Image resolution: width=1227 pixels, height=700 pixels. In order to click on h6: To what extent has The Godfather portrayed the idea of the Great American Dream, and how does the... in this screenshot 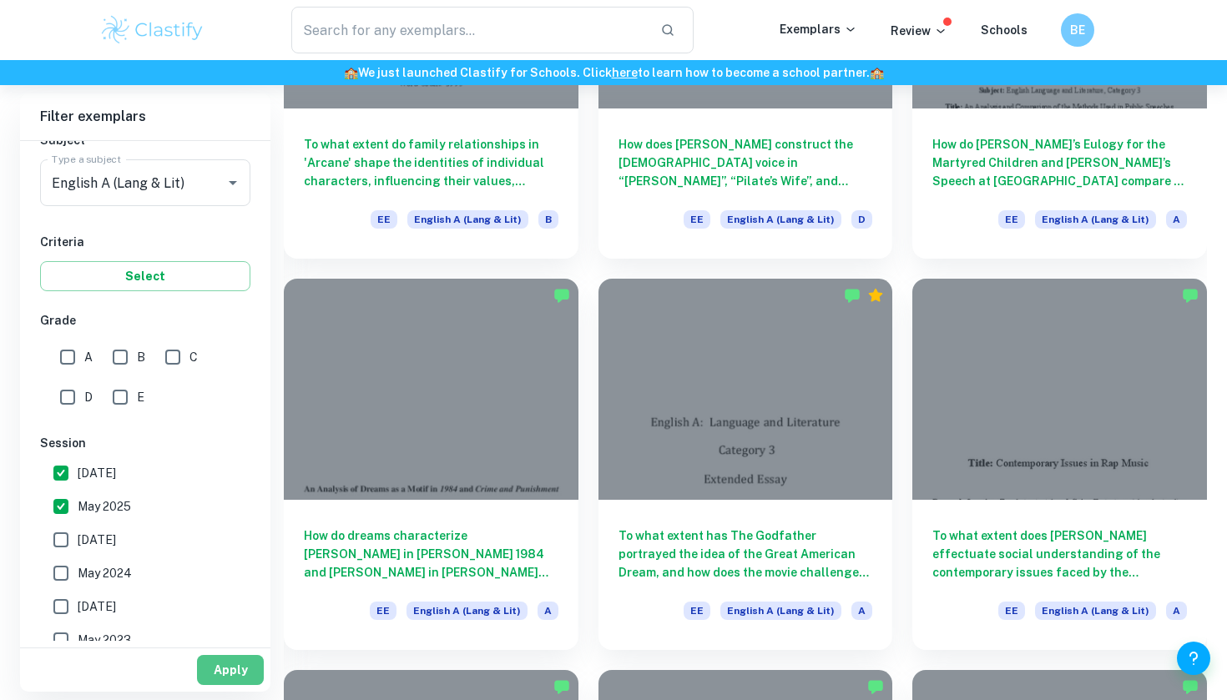, I will do `click(745, 554)`.